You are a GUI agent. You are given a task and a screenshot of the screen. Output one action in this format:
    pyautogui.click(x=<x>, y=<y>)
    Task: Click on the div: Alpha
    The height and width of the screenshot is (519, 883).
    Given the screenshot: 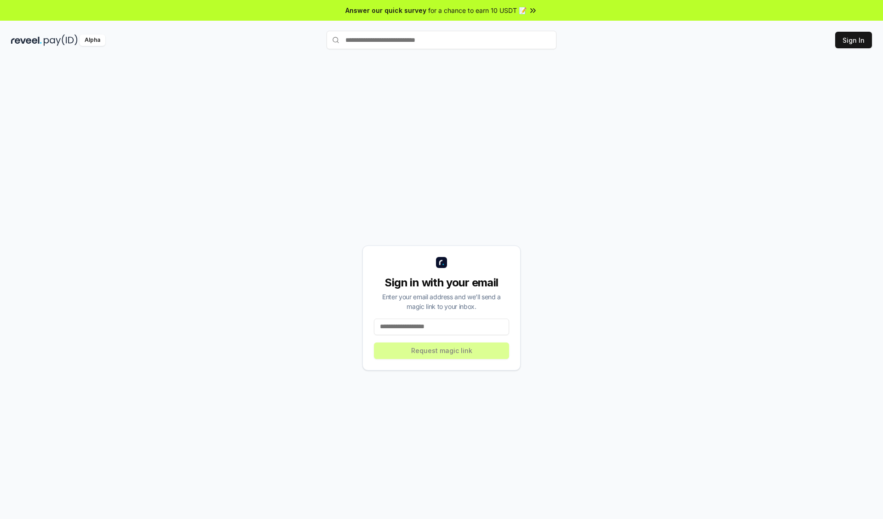 What is the action you would take?
    pyautogui.click(x=92, y=40)
    